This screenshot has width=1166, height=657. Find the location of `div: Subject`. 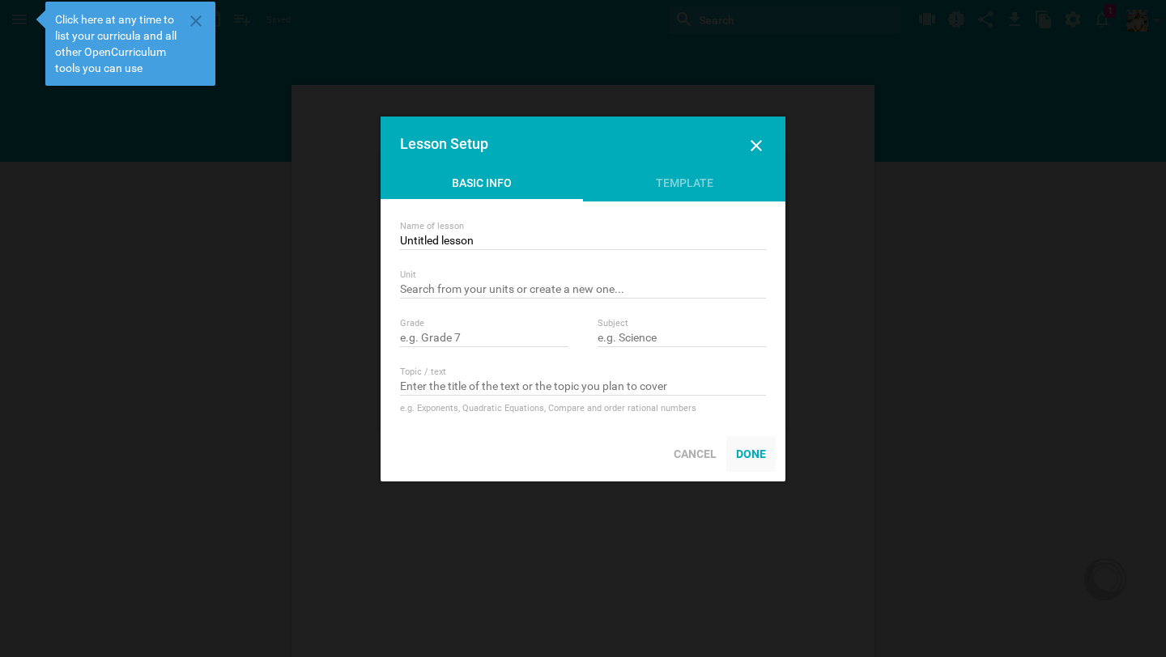

div: Subject is located at coordinates (682, 324).